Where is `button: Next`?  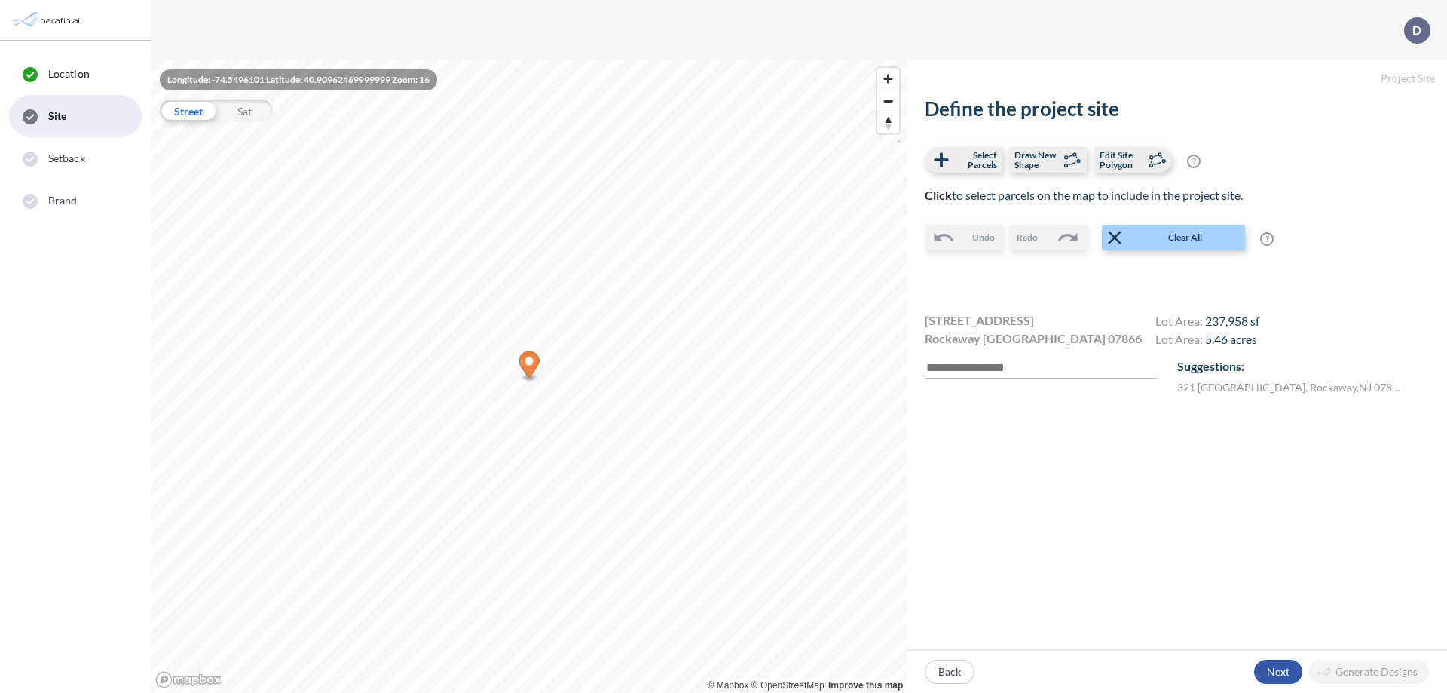 button: Next is located at coordinates (1278, 672).